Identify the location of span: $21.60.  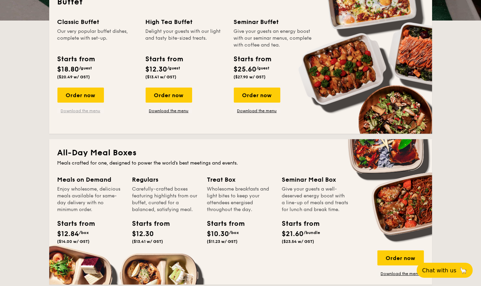
(293, 234).